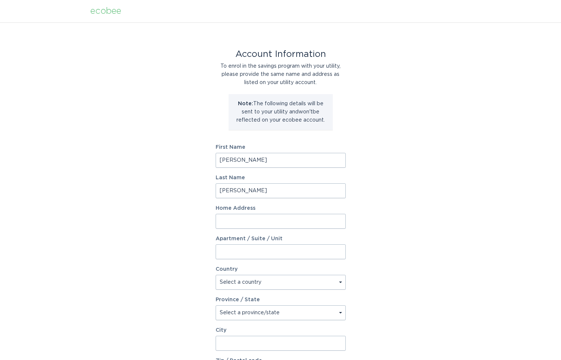 The image size is (561, 360). I want to click on label: City, so click(281, 330).